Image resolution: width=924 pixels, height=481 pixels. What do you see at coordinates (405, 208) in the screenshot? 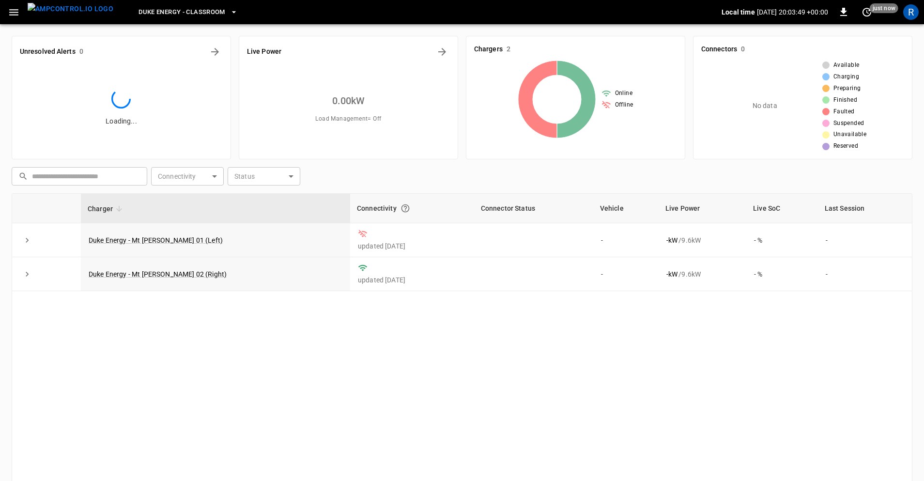
I see `button: Connection between the charger and our software.` at bounding box center [405, 208].